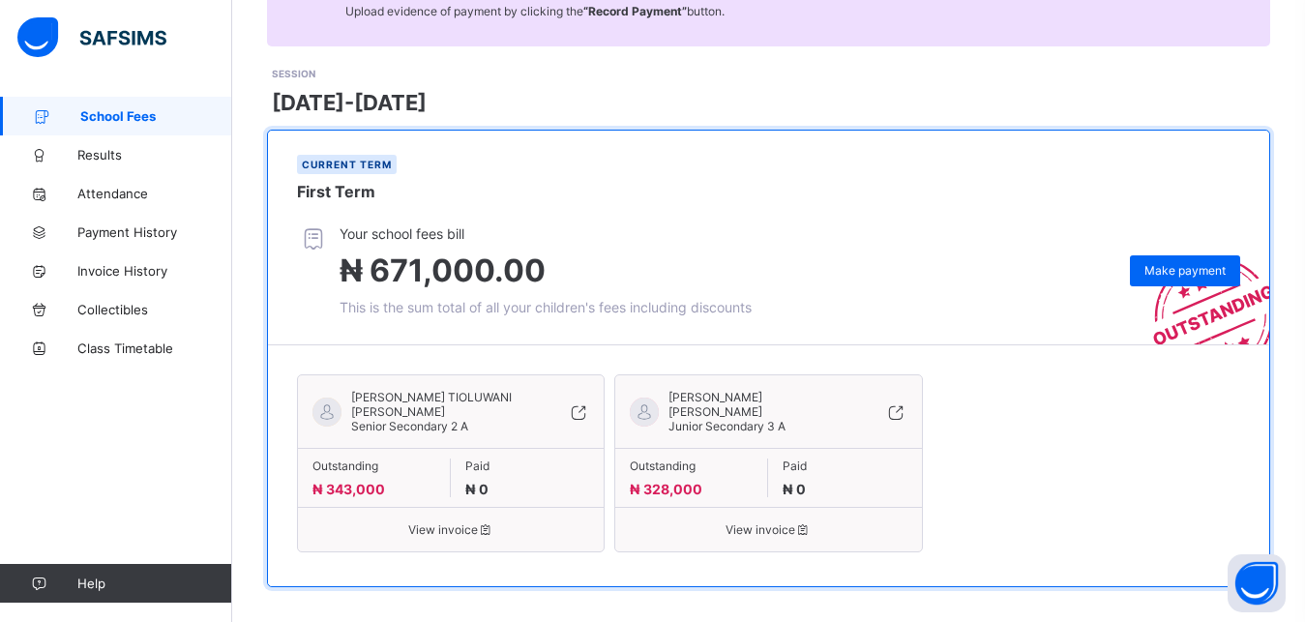 The height and width of the screenshot is (622, 1305). What do you see at coordinates (409, 426) in the screenshot?
I see `span: Senior Secondary 2 A` at bounding box center [409, 426].